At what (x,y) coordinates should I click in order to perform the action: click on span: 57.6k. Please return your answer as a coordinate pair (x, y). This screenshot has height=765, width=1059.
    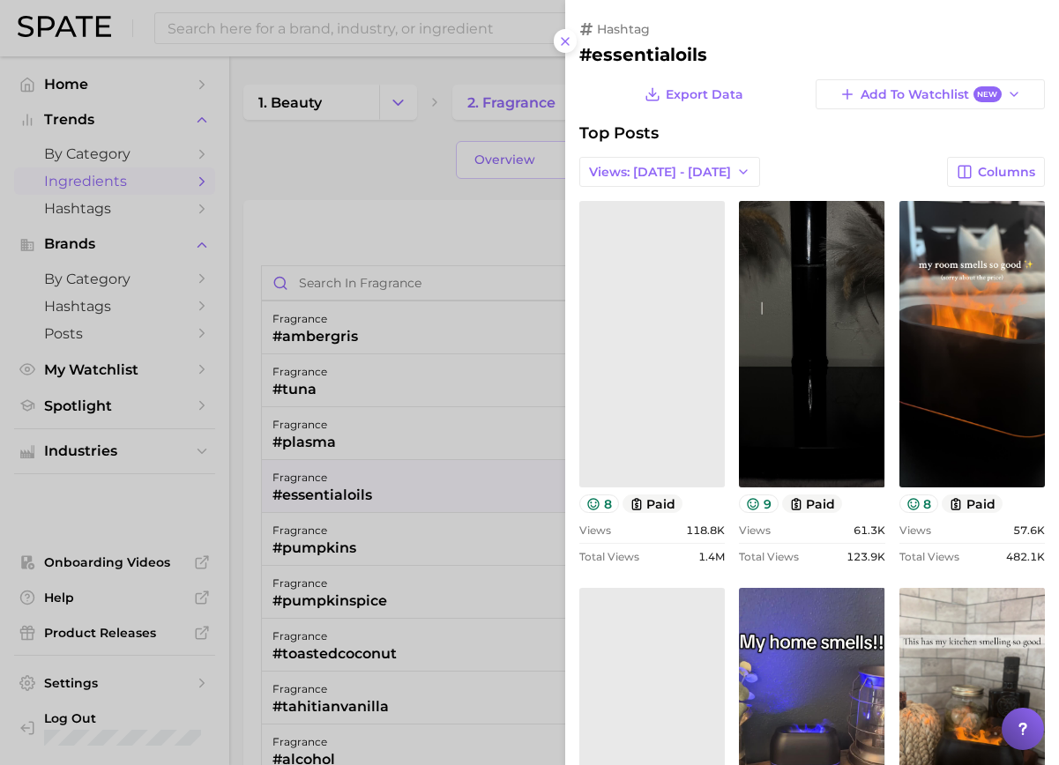
    Looking at the image, I should click on (1029, 530).